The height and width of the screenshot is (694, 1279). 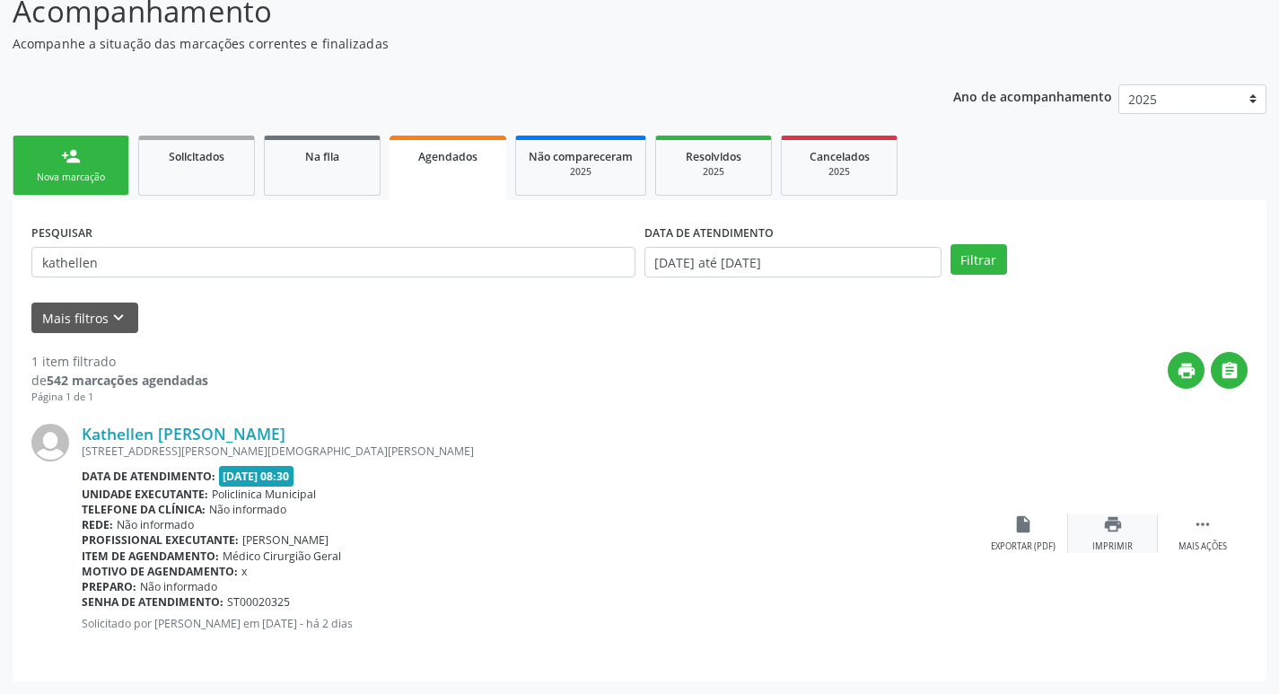 What do you see at coordinates (792, 262) in the screenshot?
I see `input: Selecione um intervalo` at bounding box center [792, 262].